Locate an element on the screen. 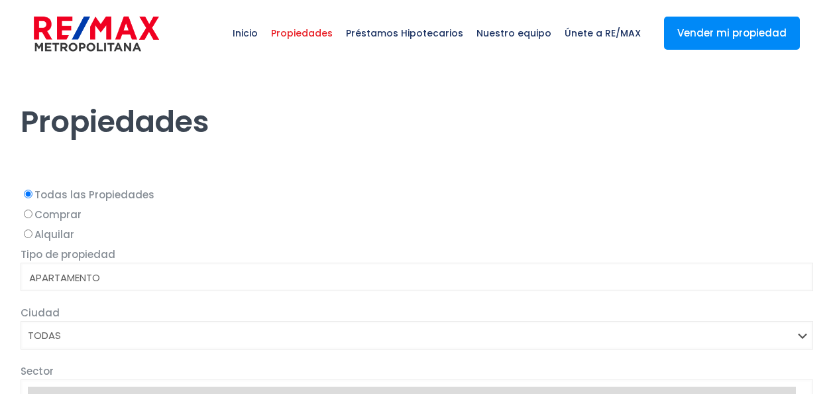 The height and width of the screenshot is (394, 833). span: Inicio is located at coordinates (245, 33).